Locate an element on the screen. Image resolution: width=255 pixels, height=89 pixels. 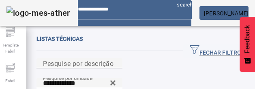
mat-label: Pesquise por descrição is located at coordinates (78, 63).